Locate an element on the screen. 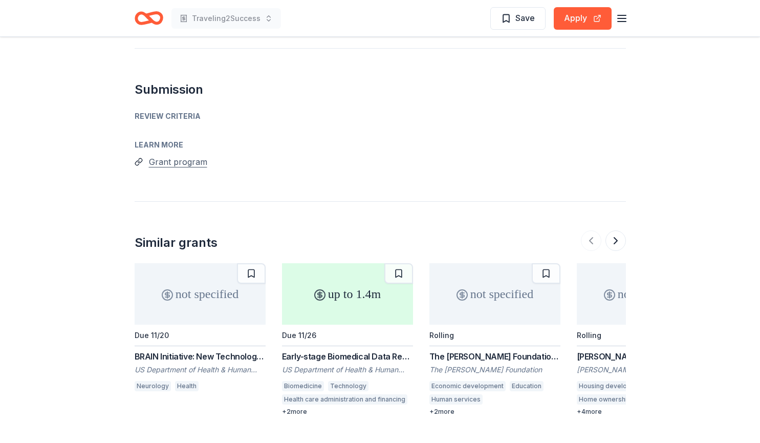 The width and height of the screenshot is (760, 443). span: Save is located at coordinates (525, 18).